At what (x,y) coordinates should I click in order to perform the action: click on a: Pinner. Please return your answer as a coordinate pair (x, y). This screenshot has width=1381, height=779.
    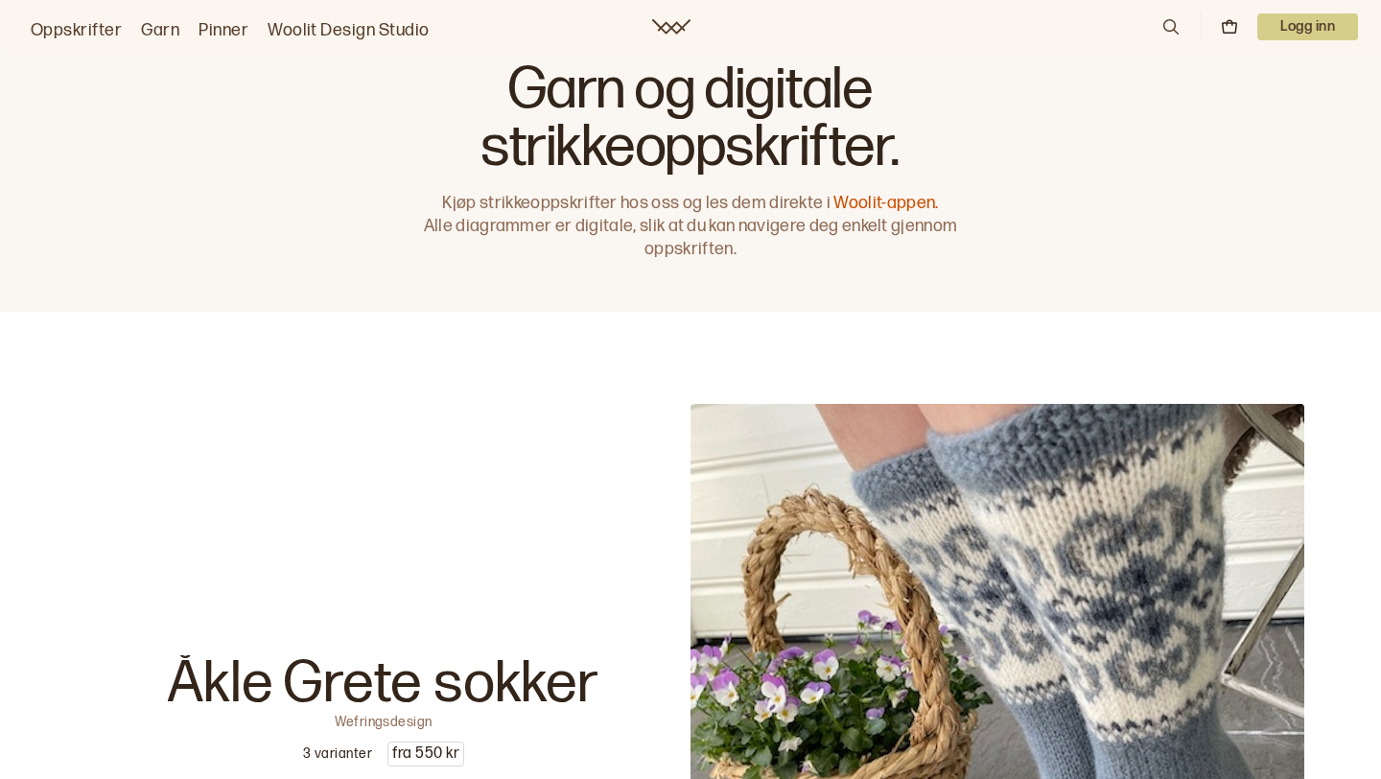
    Looking at the image, I should click on (223, 31).